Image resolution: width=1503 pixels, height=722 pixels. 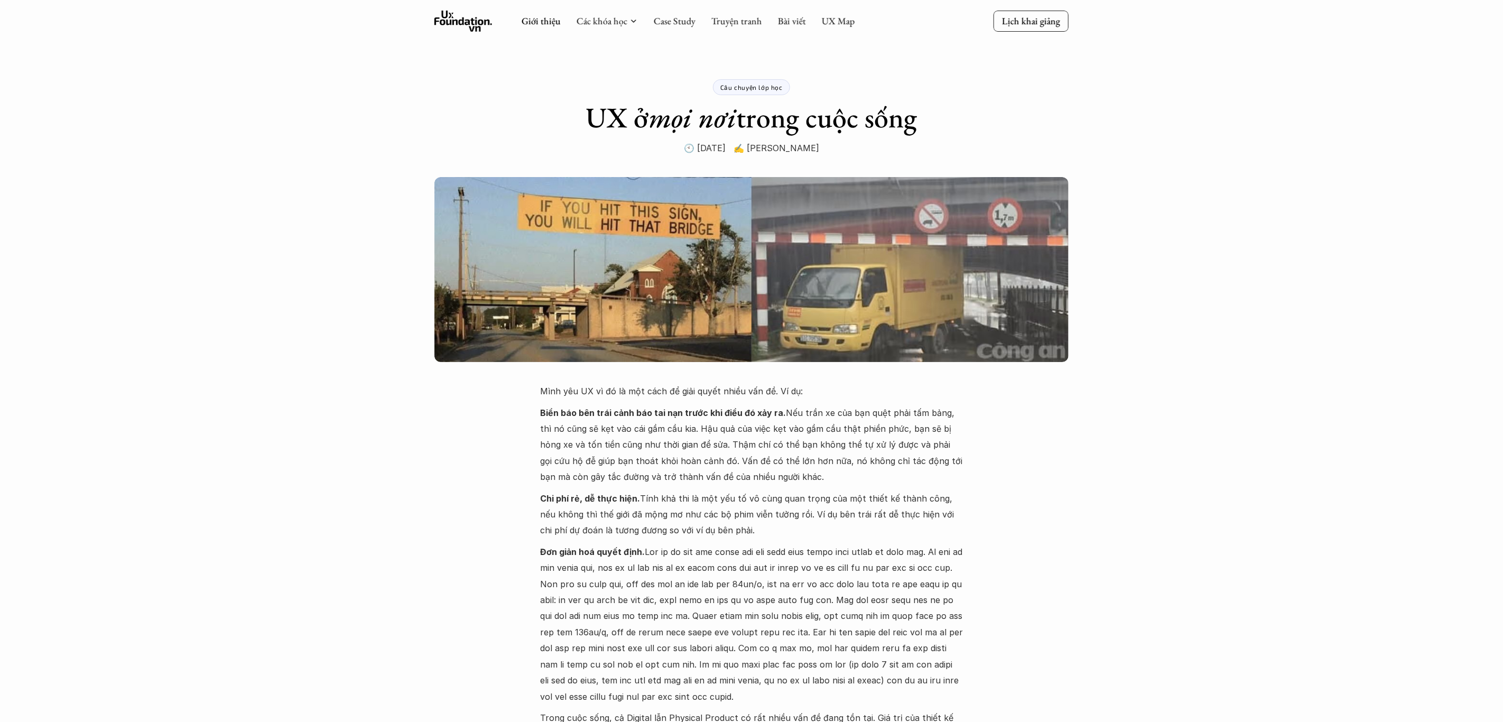 I want to click on p: Nếu trần xe của bạn quệt phải tấm bảng, thì nó cũng sẽ kẹt vào cái gầm cầu kia. Hậu quả của việc ..., so click(x=751, y=445).